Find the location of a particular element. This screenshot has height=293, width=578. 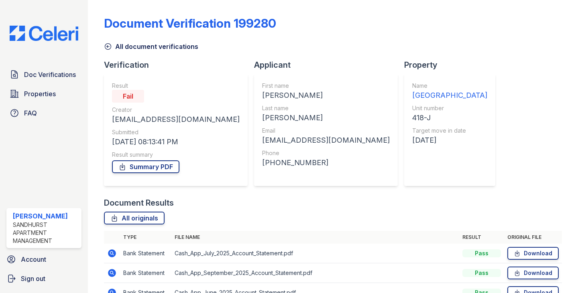

div: Fail is located at coordinates (128, 96).